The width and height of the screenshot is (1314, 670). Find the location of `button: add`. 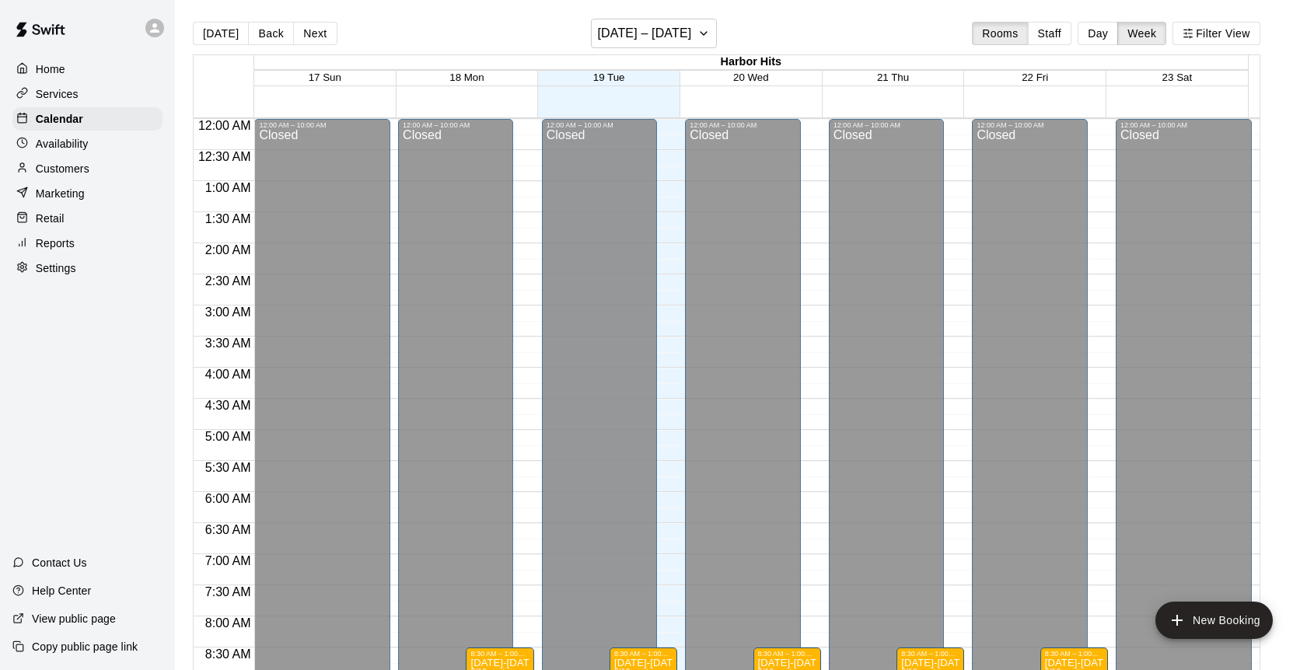

button: add is located at coordinates (1214, 620).